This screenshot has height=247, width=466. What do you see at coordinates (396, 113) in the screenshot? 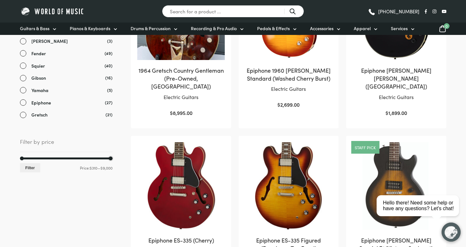
I see `bdi: 1,899.00` at bounding box center [396, 113].